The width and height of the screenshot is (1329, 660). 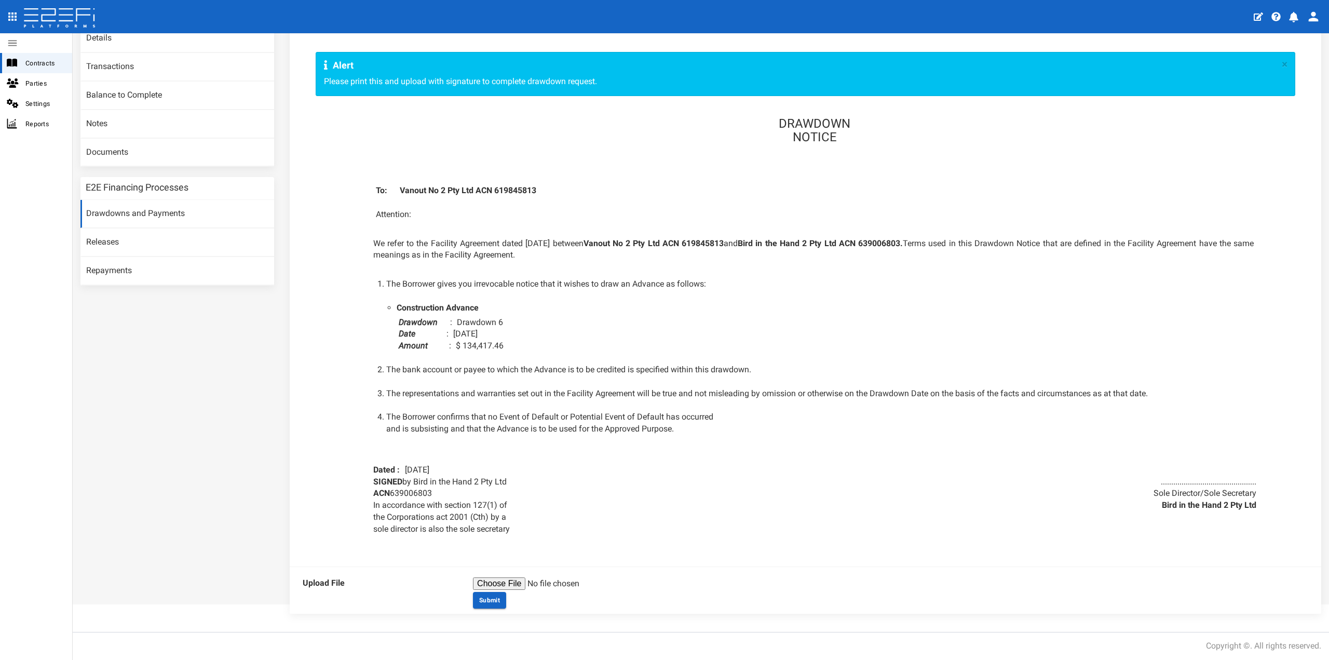 I want to click on li: The Borrower confirms that no Event of Default or Potential Event of Default has occurred and is ..., so click(x=819, y=423).